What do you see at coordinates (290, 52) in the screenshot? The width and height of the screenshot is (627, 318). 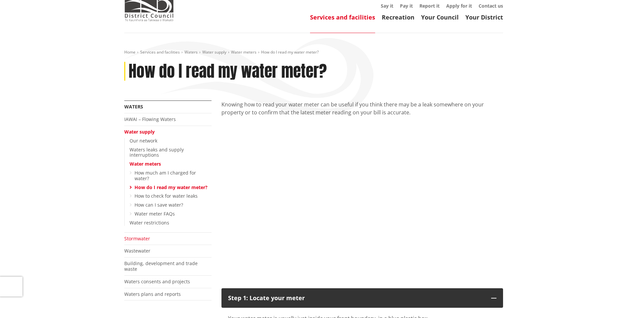 I see `span: How do I read my water meter?` at bounding box center [290, 52].